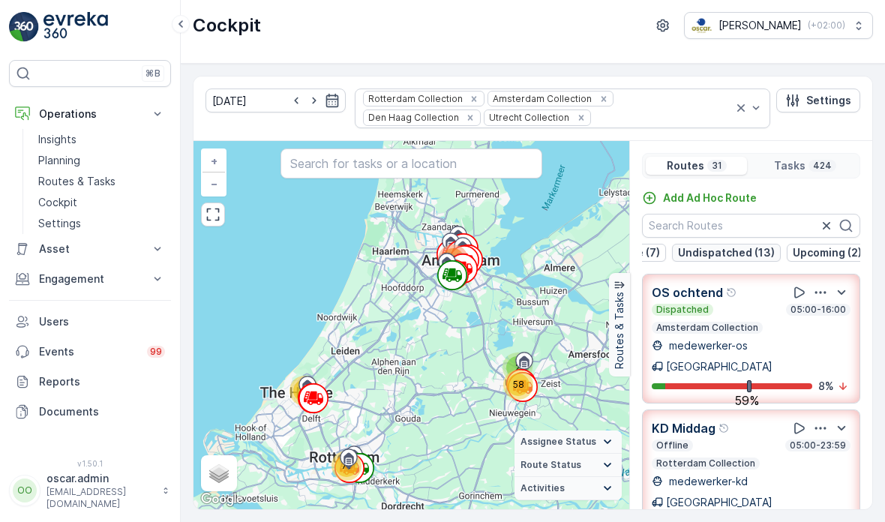  Describe the element at coordinates (474, 99) in the screenshot. I see `div: Remove Rotterdam Collection` at that location.